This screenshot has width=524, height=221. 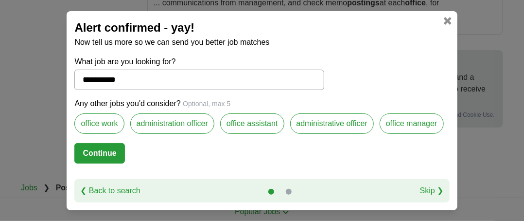 What do you see at coordinates (99, 123) in the screenshot?
I see `label: office work` at bounding box center [99, 123].